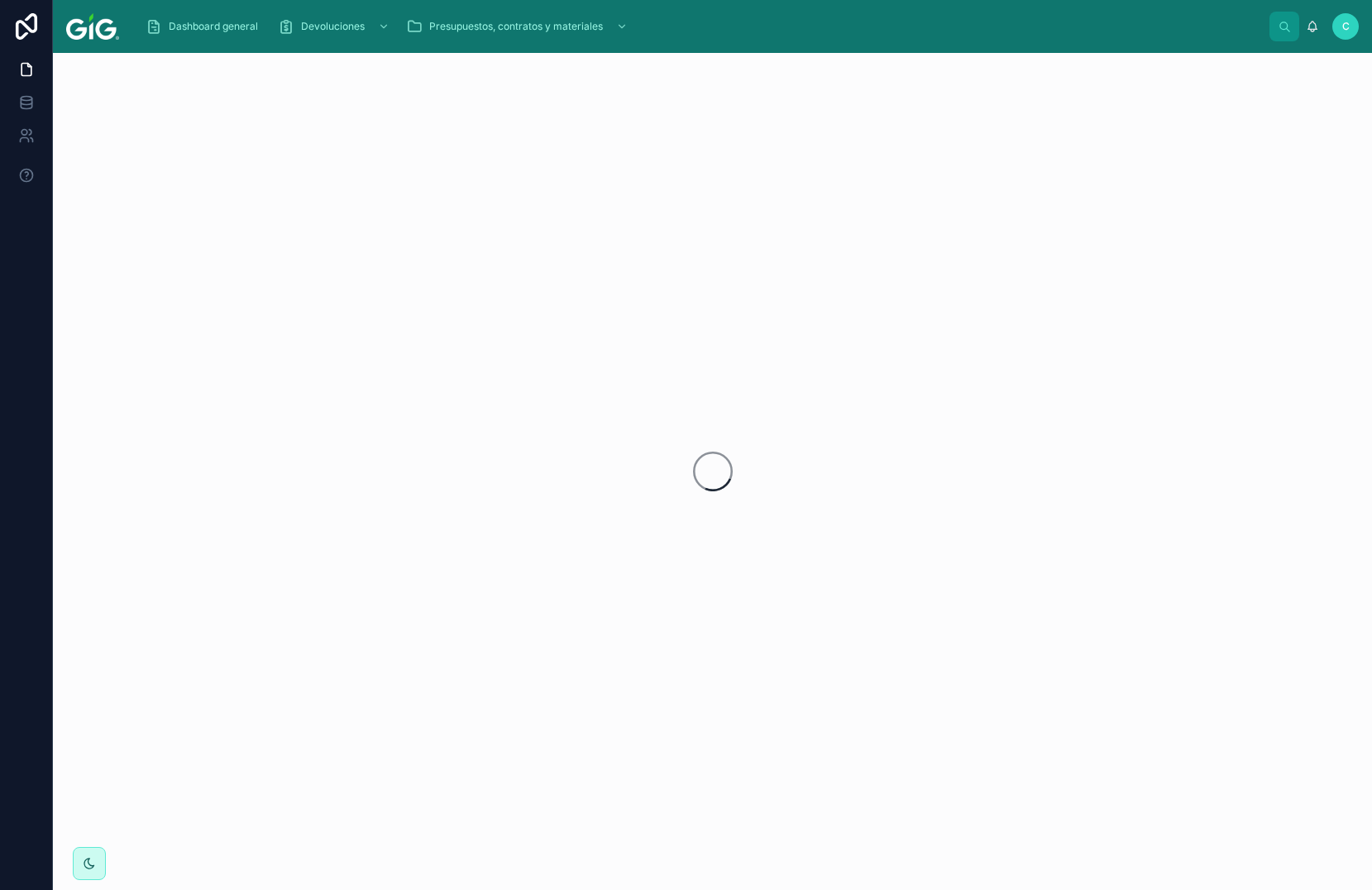  I want to click on span: Devoluciones, so click(332, 27).